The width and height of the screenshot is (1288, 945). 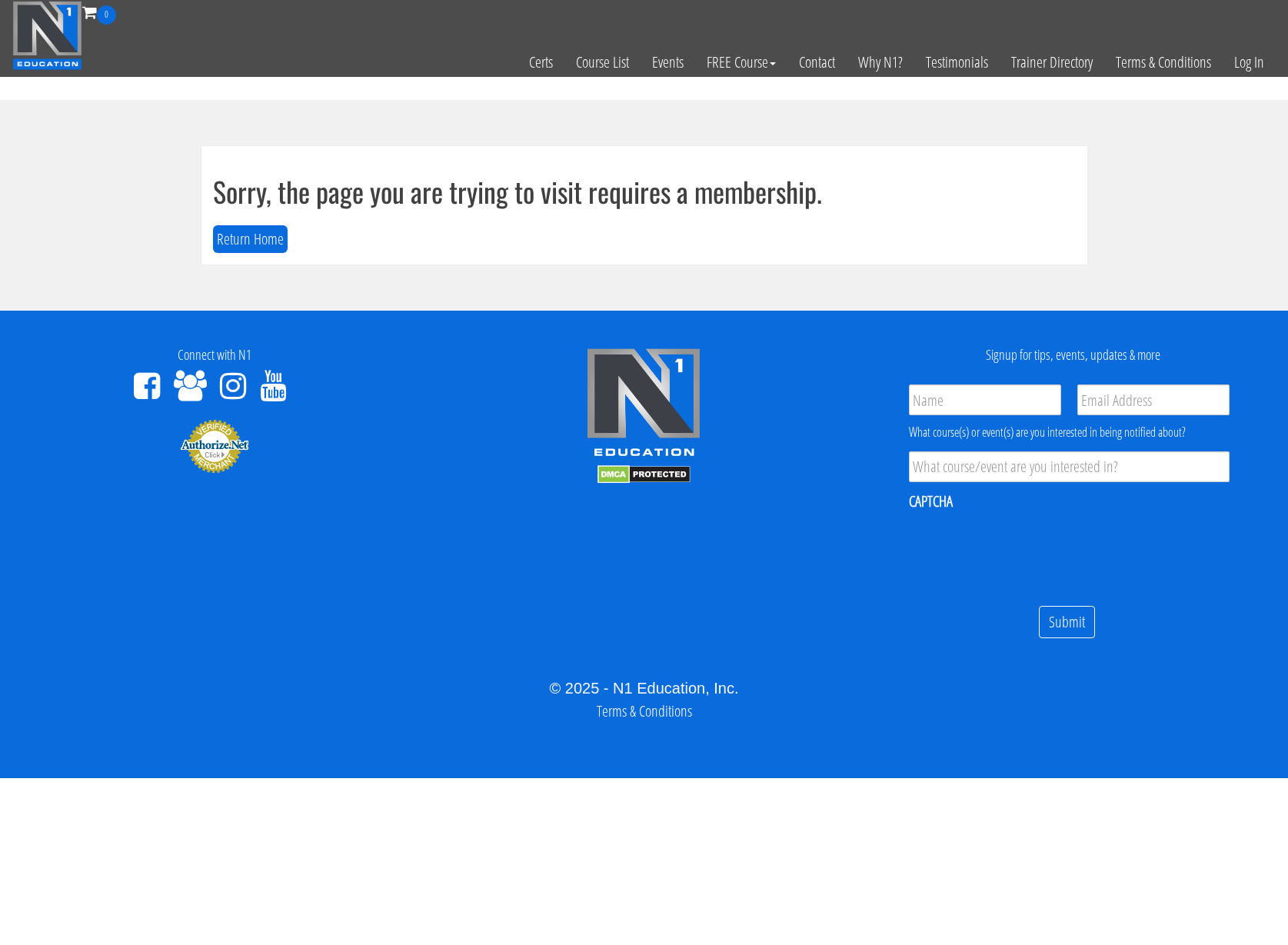 I want to click on a: Log In, so click(x=1249, y=62).